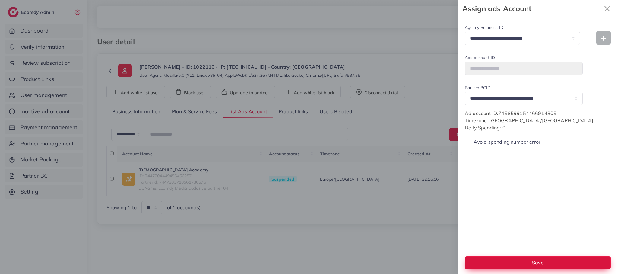 This screenshot has height=274, width=618. What do you see at coordinates (537, 263) in the screenshot?
I see `span: Save` at bounding box center [537, 263].